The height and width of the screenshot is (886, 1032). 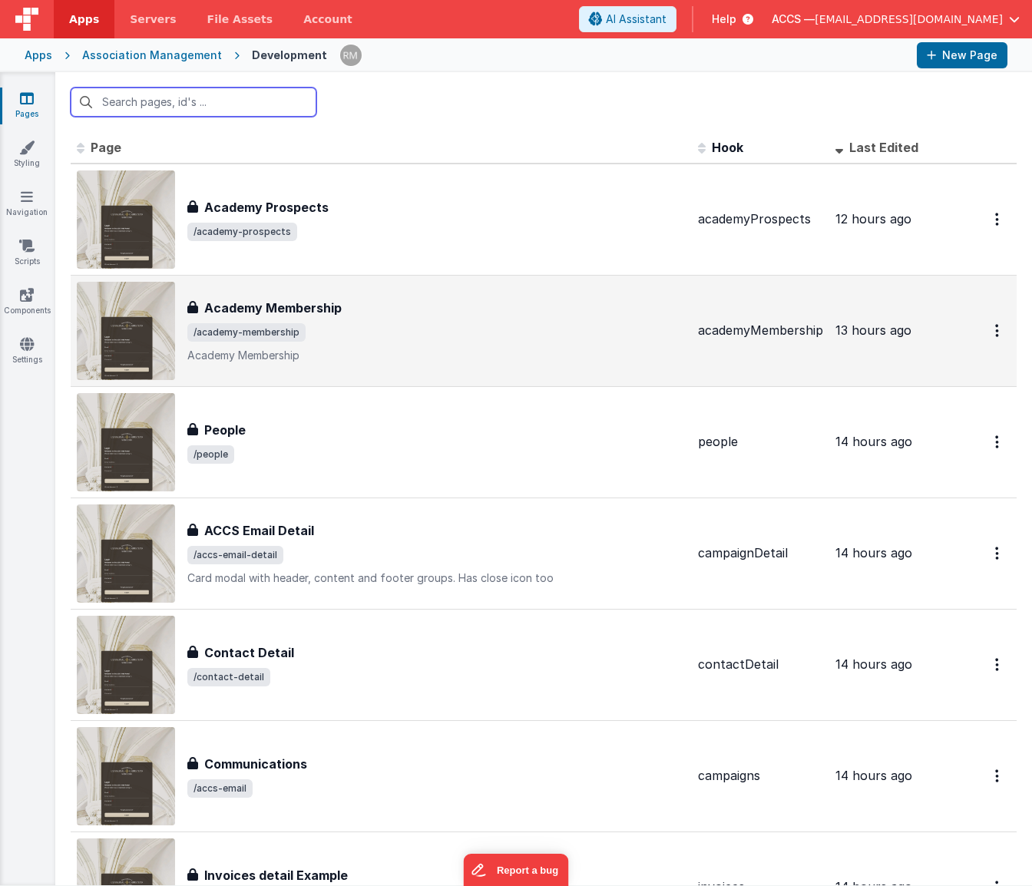 I want to click on span: Page, so click(x=106, y=147).